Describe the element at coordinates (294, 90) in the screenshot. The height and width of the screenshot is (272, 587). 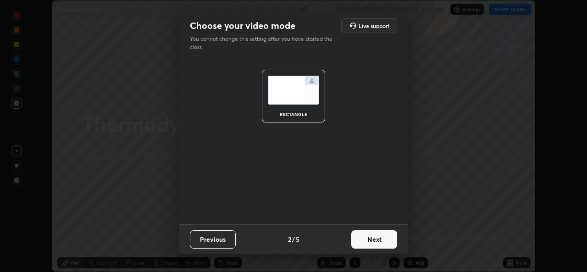
I see `img: normalScreenIcon.ae25ed63.svg` at that location.